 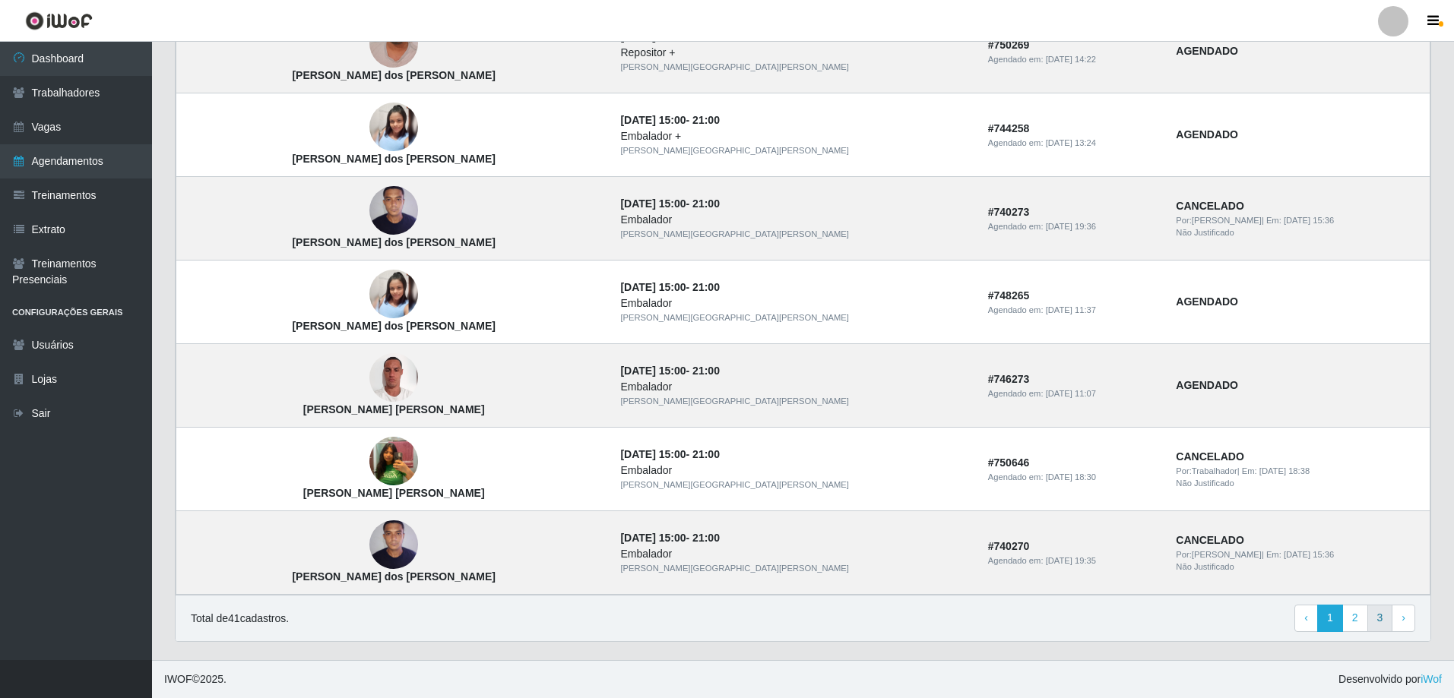 I want to click on nav: pagination, so click(x=1354, y=619).